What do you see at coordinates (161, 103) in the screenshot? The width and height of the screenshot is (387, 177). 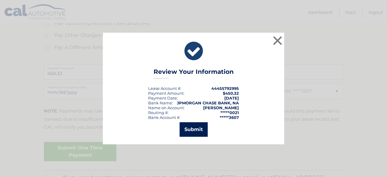 I see `div: Bank Name:` at bounding box center [161, 103].